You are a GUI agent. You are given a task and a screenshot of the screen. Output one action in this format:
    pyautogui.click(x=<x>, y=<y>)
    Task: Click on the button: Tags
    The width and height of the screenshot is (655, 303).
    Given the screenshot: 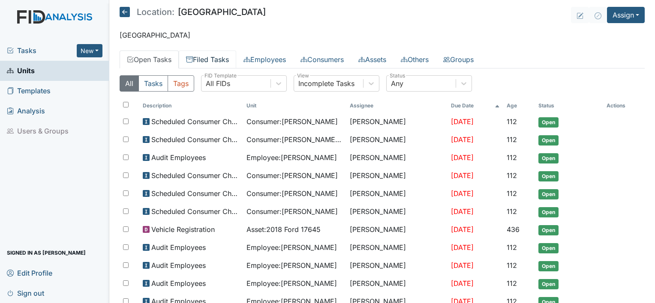 What is the action you would take?
    pyautogui.click(x=181, y=84)
    